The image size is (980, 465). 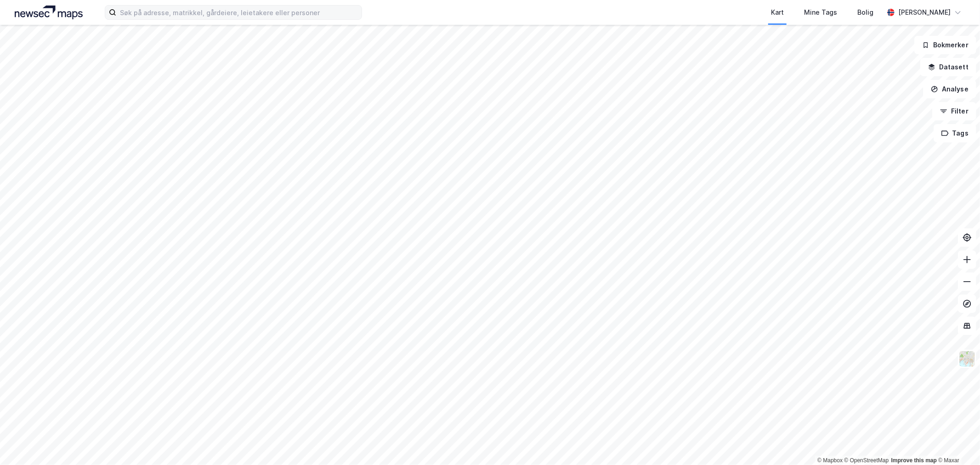 What do you see at coordinates (957, 443) in the screenshot?
I see `div: Kontrollprogram for chat` at bounding box center [957, 443].